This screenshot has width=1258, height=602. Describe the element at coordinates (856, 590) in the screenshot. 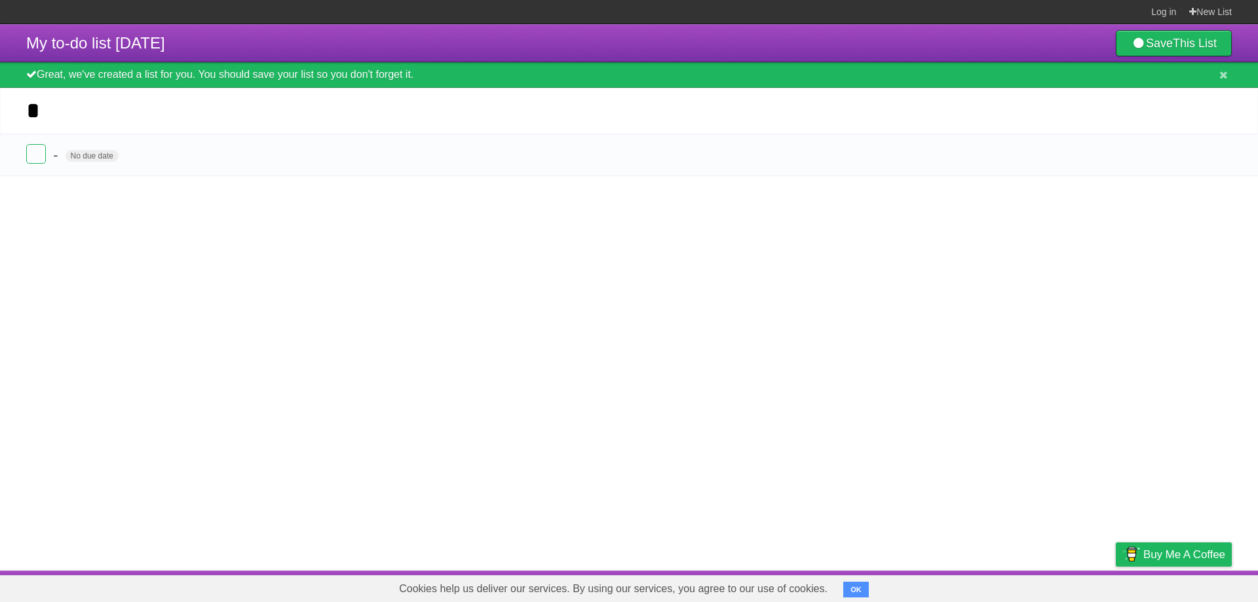

I see `button: OK` at that location.